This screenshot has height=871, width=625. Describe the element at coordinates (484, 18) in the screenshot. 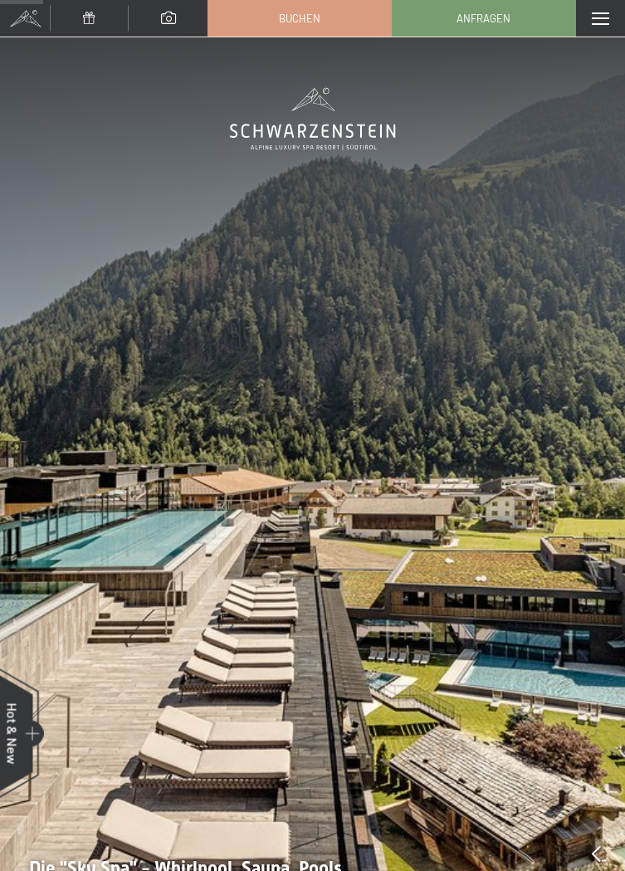

I see `a: Anfragen` at that location.